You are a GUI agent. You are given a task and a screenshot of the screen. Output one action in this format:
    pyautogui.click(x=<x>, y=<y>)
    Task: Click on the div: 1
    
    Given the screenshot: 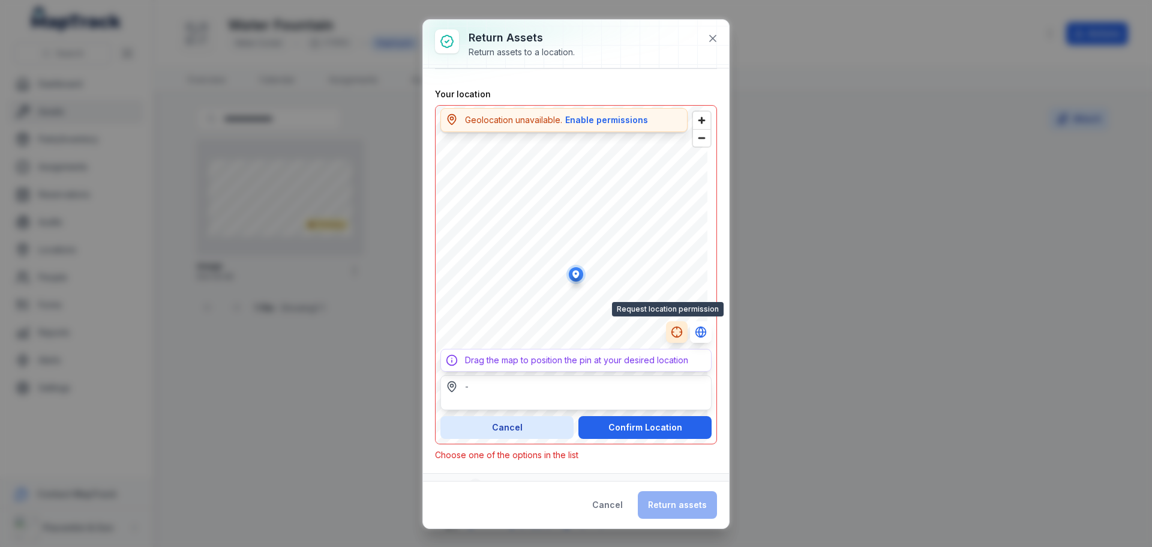 What is the action you would take?
    pyautogui.click(x=475, y=485)
    